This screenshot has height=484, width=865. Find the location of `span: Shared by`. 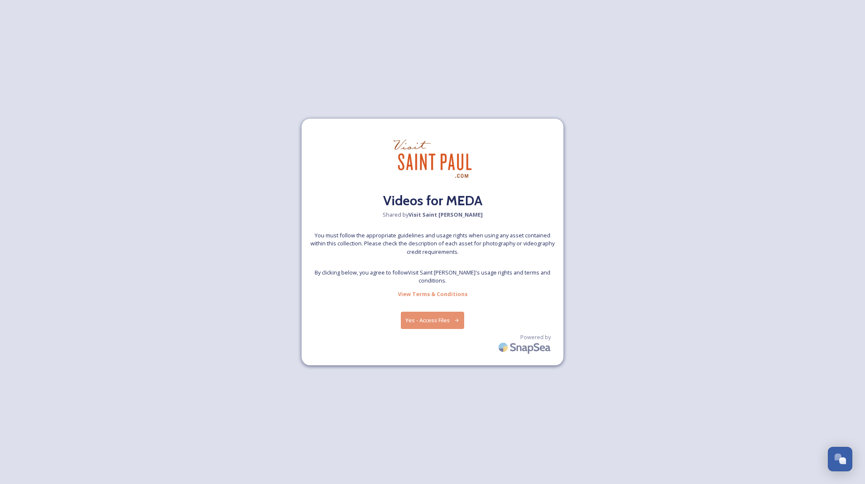

span: Shared by is located at coordinates (432, 214).